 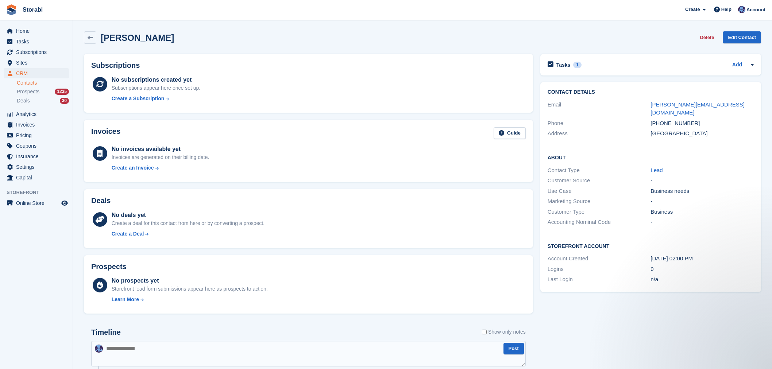 I want to click on span: Capital, so click(x=38, y=178).